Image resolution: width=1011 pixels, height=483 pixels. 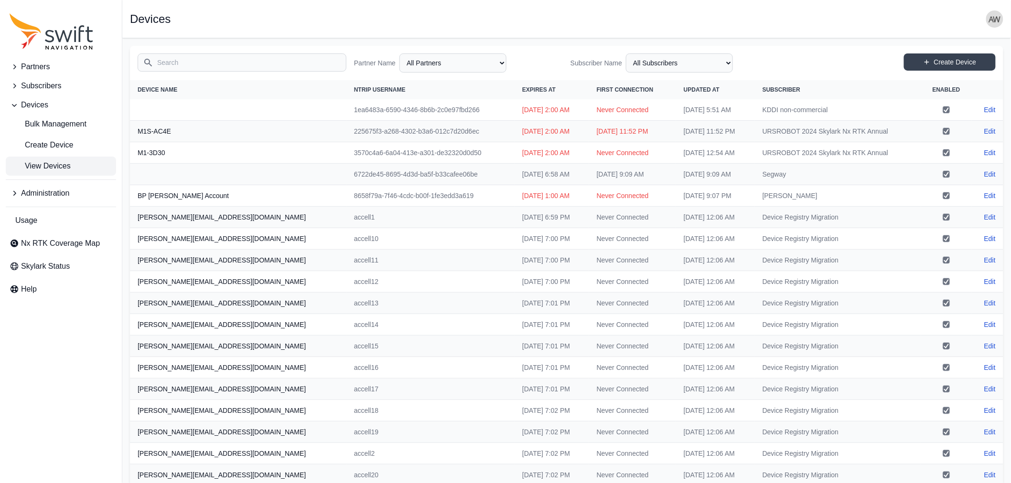 What do you see at coordinates (40, 166) in the screenshot?
I see `span: View Devices` at bounding box center [40, 166].